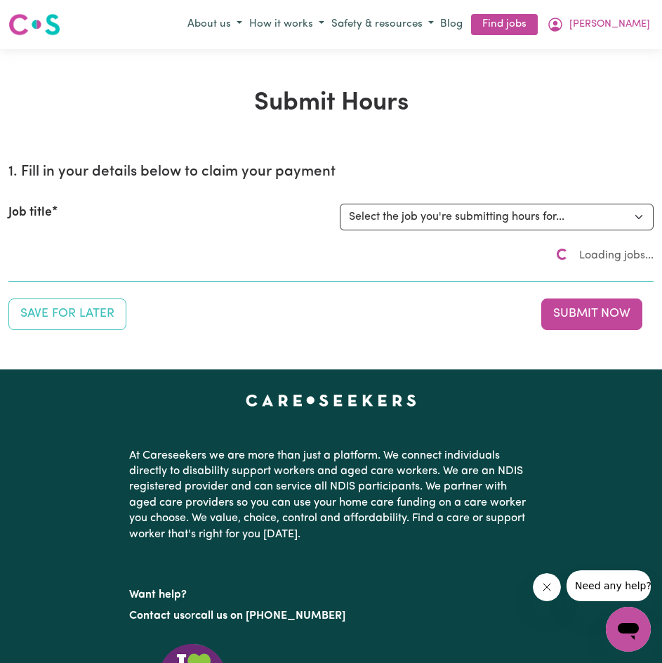 The image size is (662, 663). I want to click on p: or, so click(331, 616).